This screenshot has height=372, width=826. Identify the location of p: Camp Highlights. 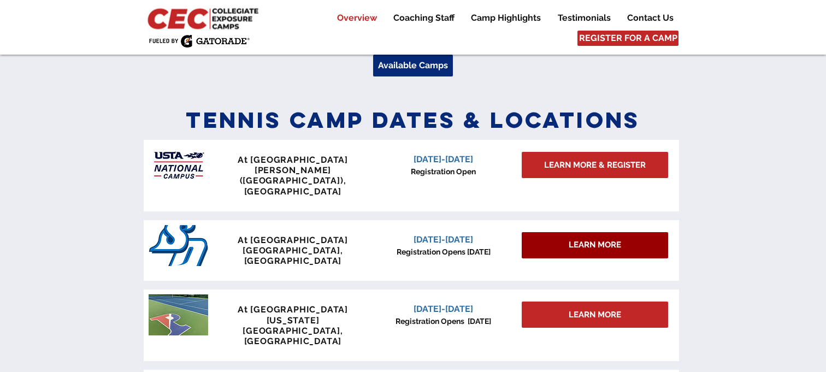
(506, 18).